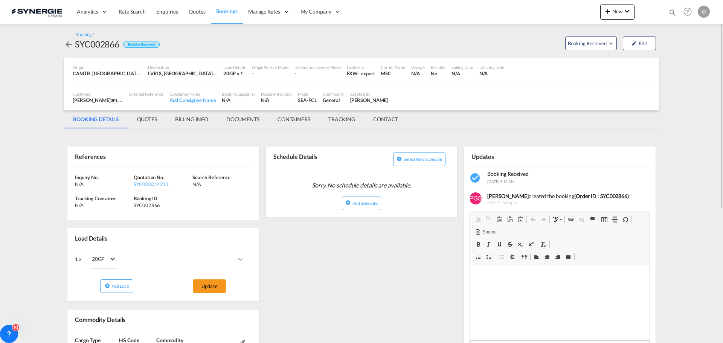 This screenshot has width=723, height=343. What do you see at coordinates (141, 44) in the screenshot?
I see `div: Booking Received` at bounding box center [141, 44].